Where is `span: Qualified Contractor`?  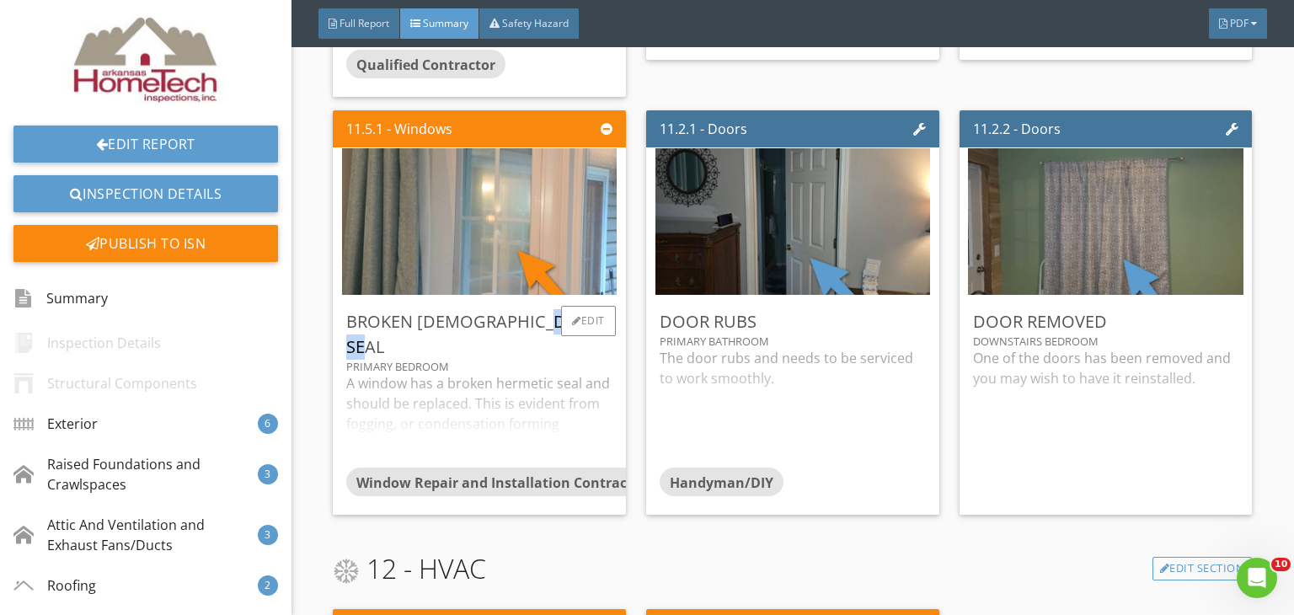
span: Qualified Contractor is located at coordinates (426, 65).